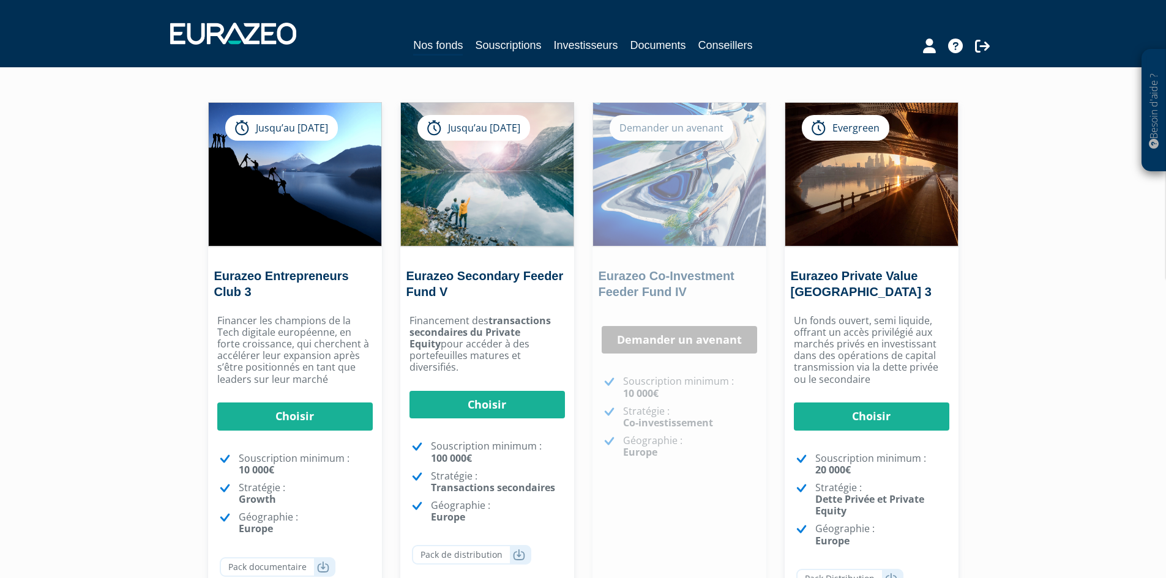 Image resolution: width=1166 pixels, height=578 pixels. What do you see at coordinates (471, 555) in the screenshot?
I see `a: Pack de distribution` at bounding box center [471, 555].